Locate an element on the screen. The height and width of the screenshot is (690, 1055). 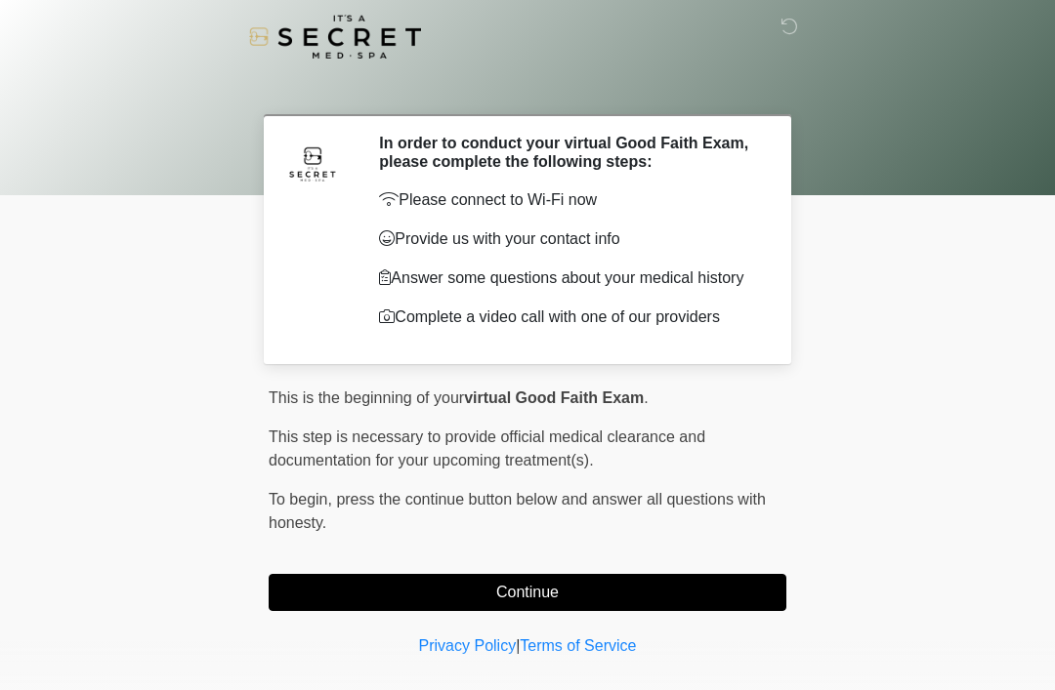
p: Please connect to Wi-Fi now is located at coordinates (567, 200).